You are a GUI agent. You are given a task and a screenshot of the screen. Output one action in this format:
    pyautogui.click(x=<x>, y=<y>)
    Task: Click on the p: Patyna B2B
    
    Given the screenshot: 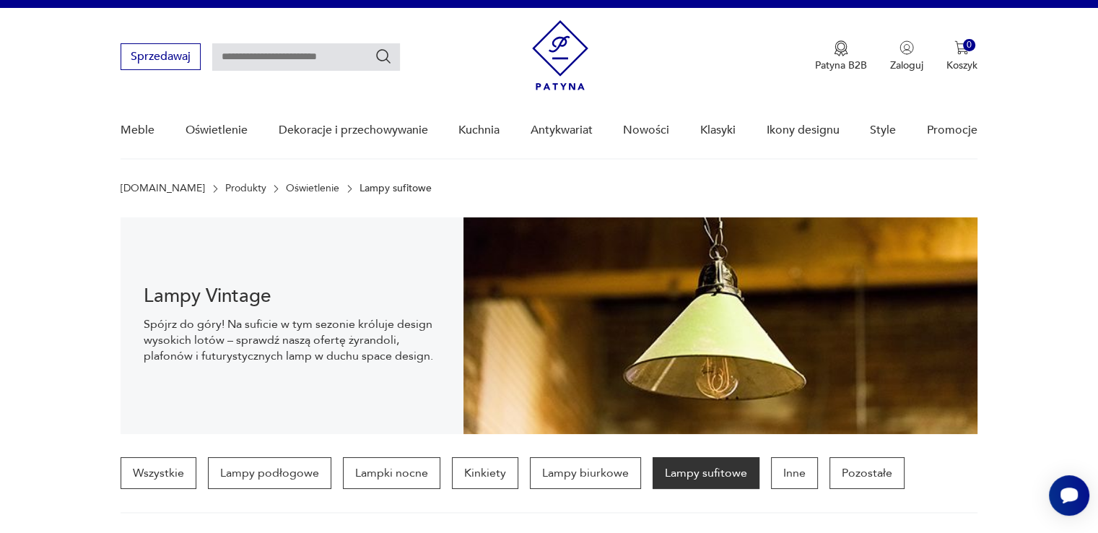 What is the action you would take?
    pyautogui.click(x=841, y=65)
    